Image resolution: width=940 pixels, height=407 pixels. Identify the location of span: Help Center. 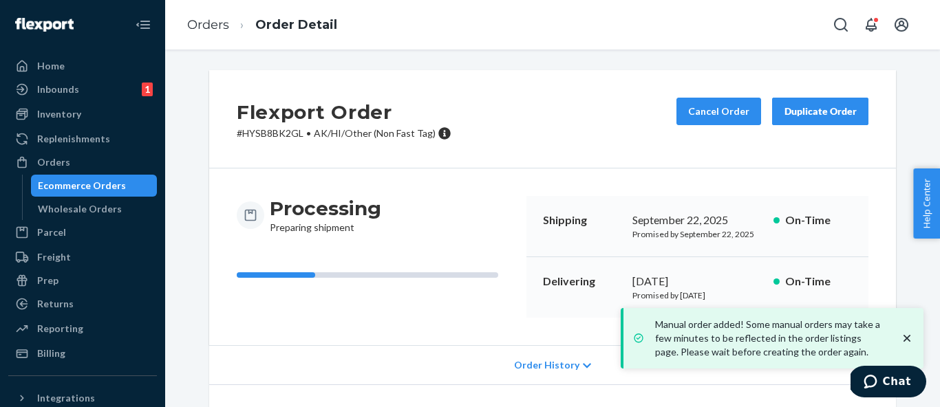
(926, 204).